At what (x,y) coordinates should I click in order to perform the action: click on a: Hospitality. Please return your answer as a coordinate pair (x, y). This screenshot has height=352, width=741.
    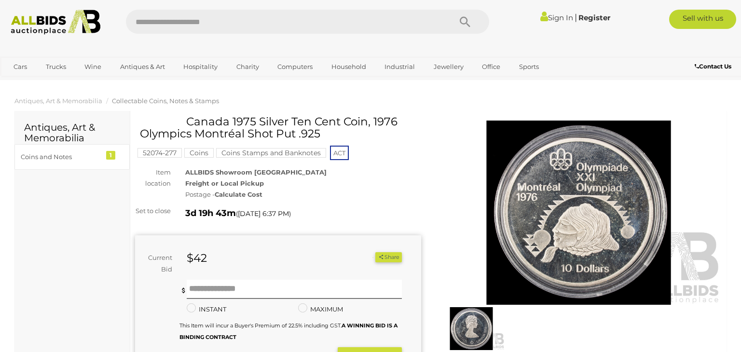
    Looking at the image, I should click on (200, 67).